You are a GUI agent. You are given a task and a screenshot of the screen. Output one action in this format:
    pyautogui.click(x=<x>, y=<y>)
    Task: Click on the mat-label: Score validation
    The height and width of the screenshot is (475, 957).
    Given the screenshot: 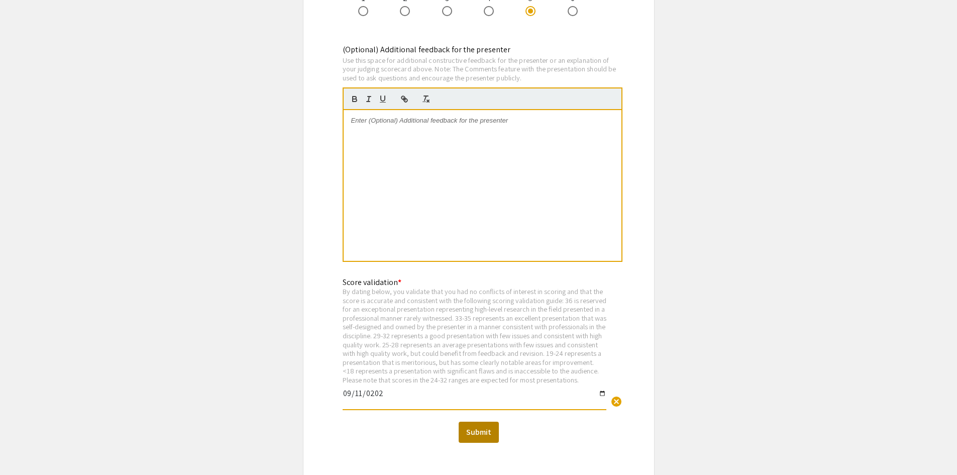 What is the action you would take?
    pyautogui.click(x=372, y=282)
    